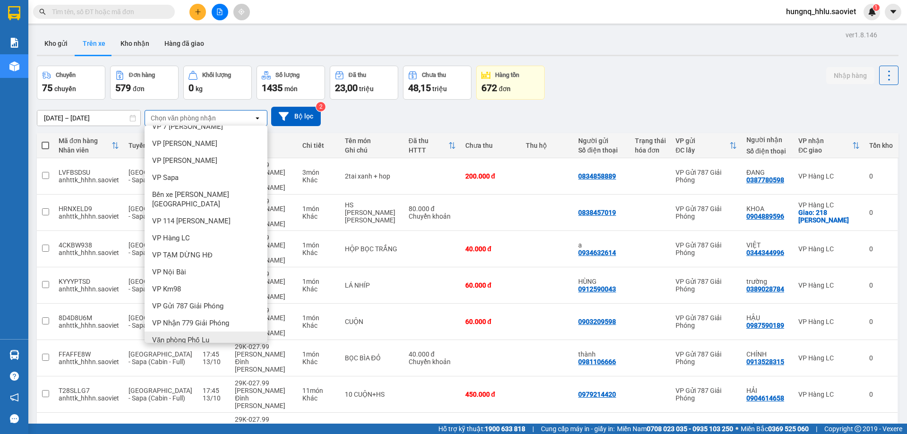 This screenshot has height=434, width=907. I want to click on button: Đơn hàng579đơn, so click(144, 83).